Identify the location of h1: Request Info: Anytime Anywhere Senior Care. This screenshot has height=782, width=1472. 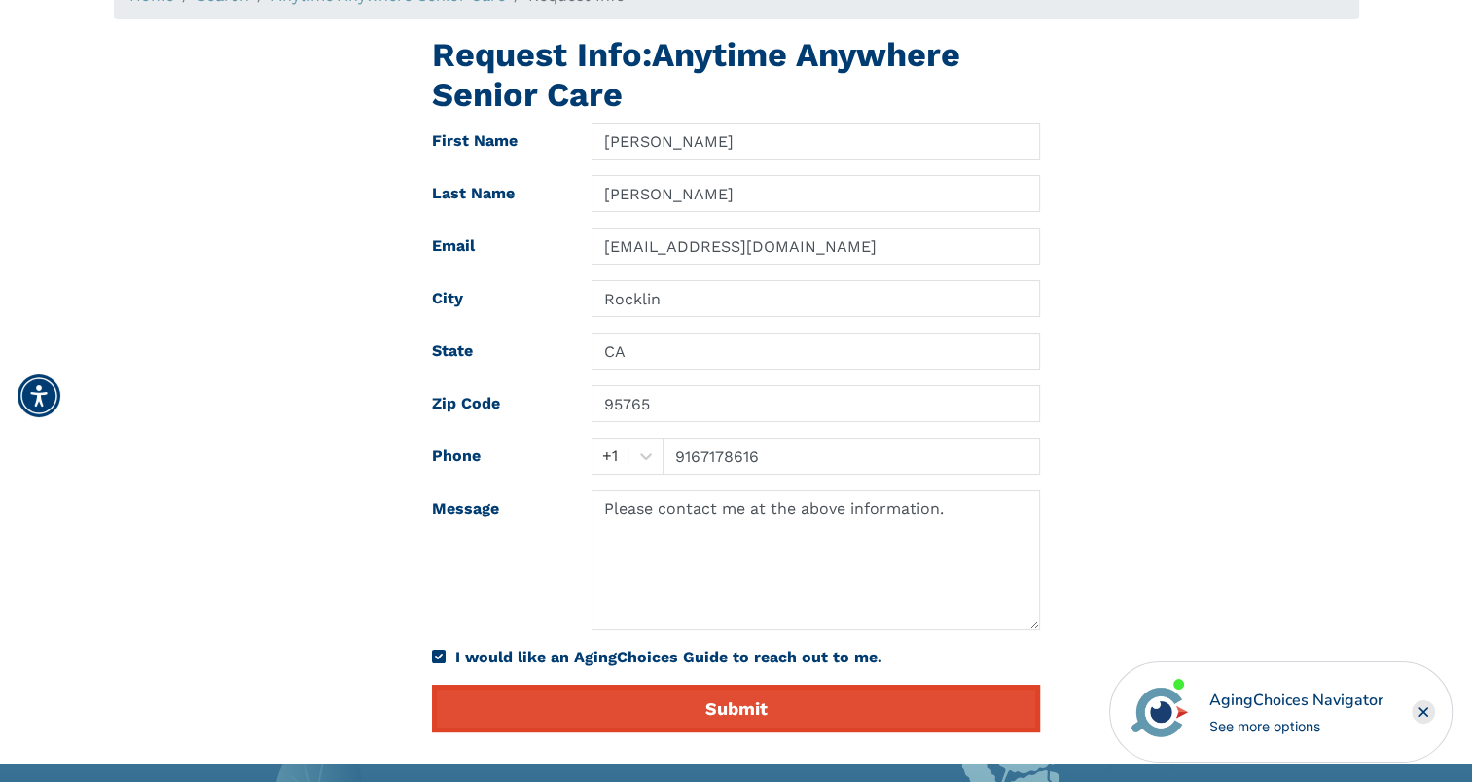
(736, 75).